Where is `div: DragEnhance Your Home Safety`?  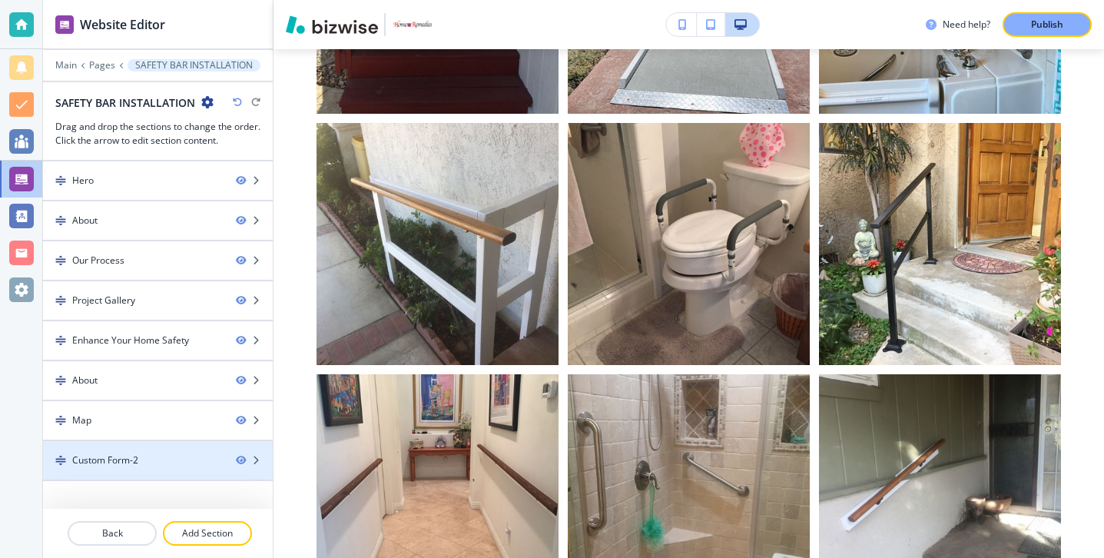 div: DragEnhance Your Home Safety is located at coordinates (157, 340).